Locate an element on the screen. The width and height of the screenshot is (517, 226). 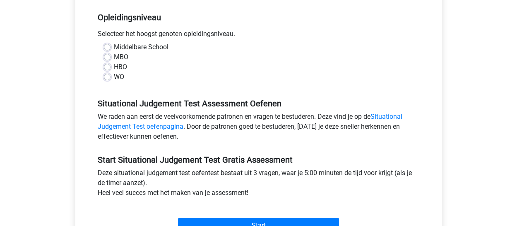
h5: Opleidingsniveau is located at coordinates (259, 17).